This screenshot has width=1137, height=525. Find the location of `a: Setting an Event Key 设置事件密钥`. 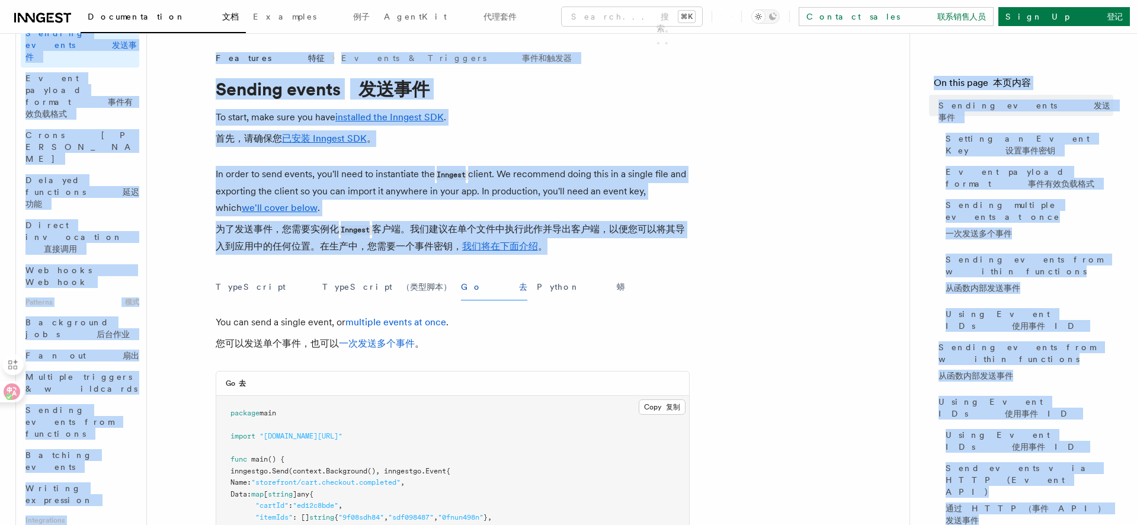

a: Setting an Event Key 设置事件密钥 is located at coordinates (1027, 145).